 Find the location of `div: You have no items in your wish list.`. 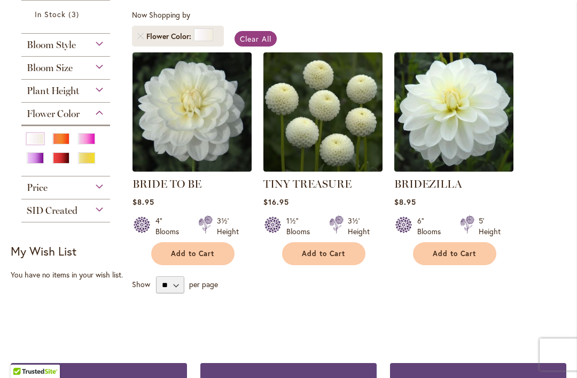

div: You have no items in your wish list. is located at coordinates (68, 275).